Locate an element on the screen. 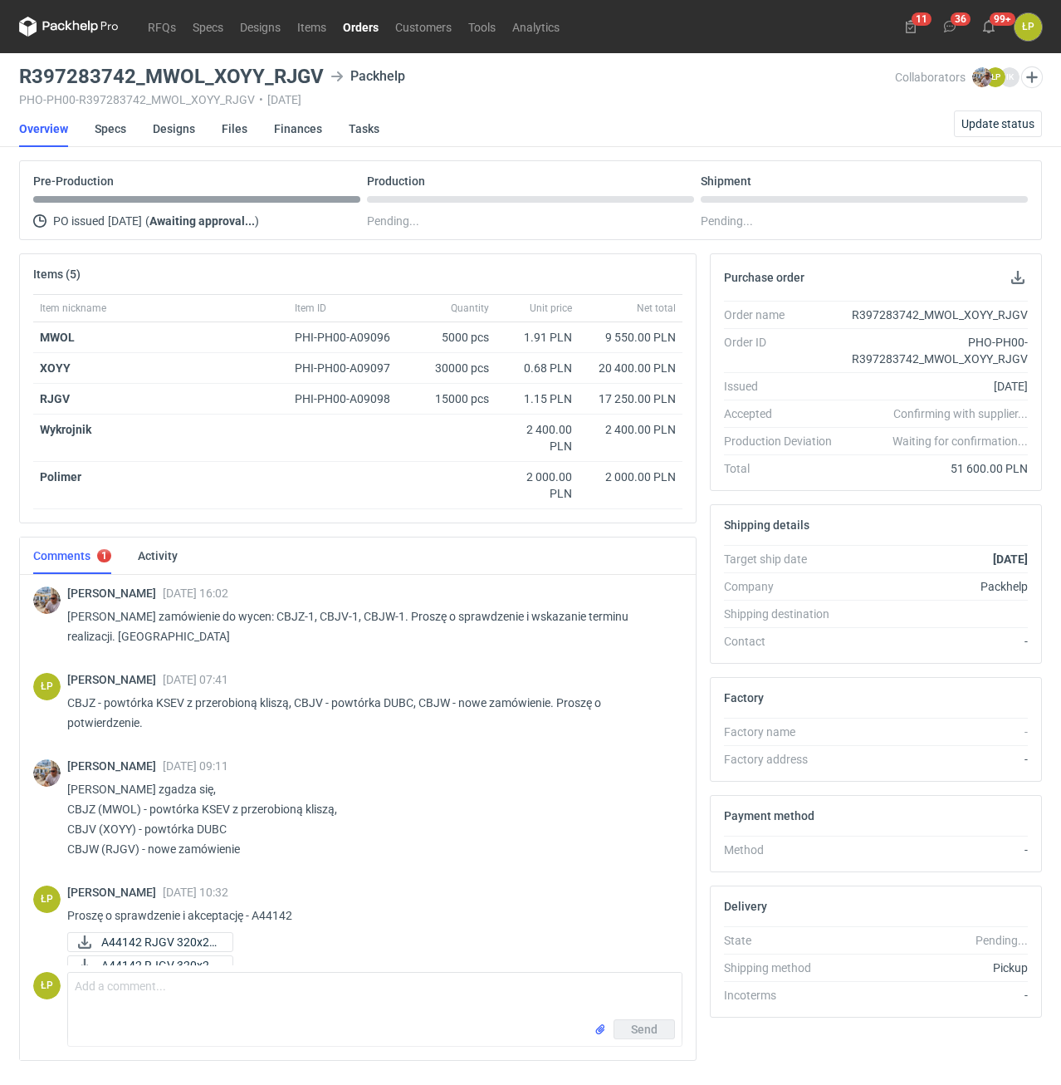  a: Comments1 is located at coordinates (72, 556).